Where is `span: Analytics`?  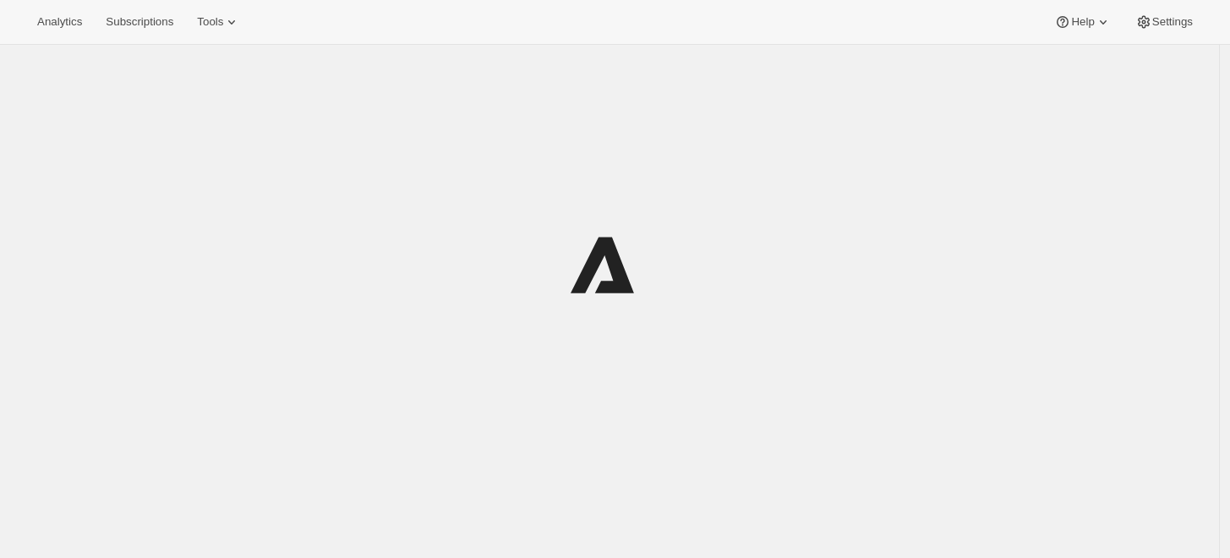
span: Analytics is located at coordinates (59, 22).